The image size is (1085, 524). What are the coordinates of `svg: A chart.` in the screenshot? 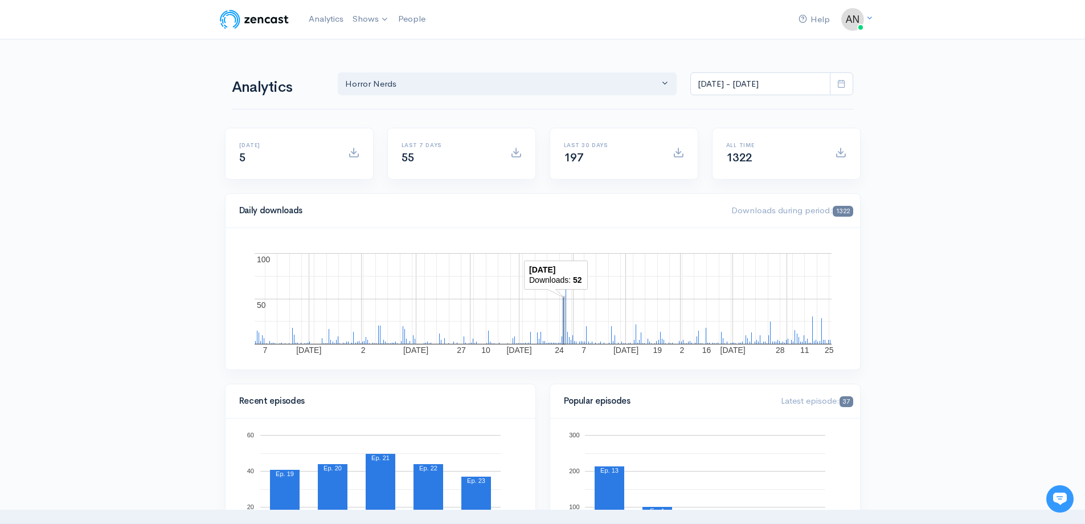 It's located at (543, 298).